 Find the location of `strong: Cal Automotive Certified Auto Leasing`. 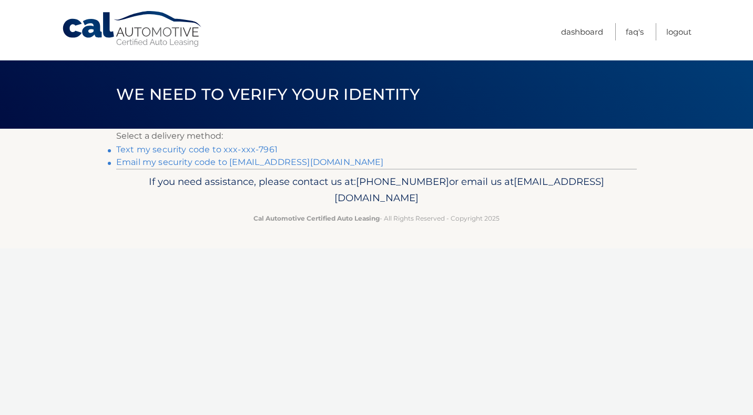

strong: Cal Automotive Certified Auto Leasing is located at coordinates (316, 218).